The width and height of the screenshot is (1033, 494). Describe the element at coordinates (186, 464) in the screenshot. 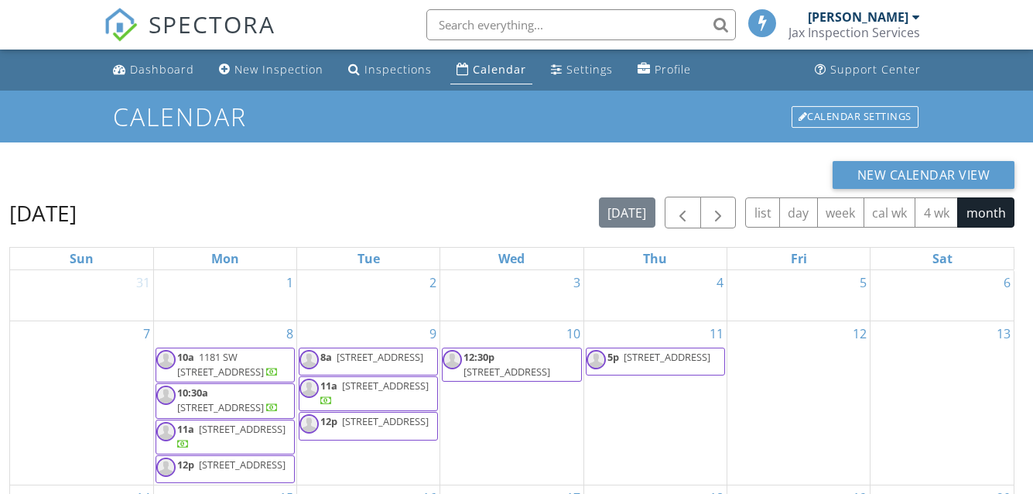

I see `span: 12p` at that location.